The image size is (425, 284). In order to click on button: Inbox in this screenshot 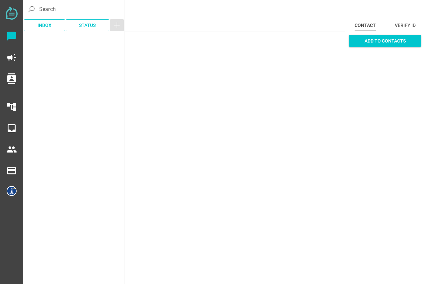, I will do `click(44, 25)`.